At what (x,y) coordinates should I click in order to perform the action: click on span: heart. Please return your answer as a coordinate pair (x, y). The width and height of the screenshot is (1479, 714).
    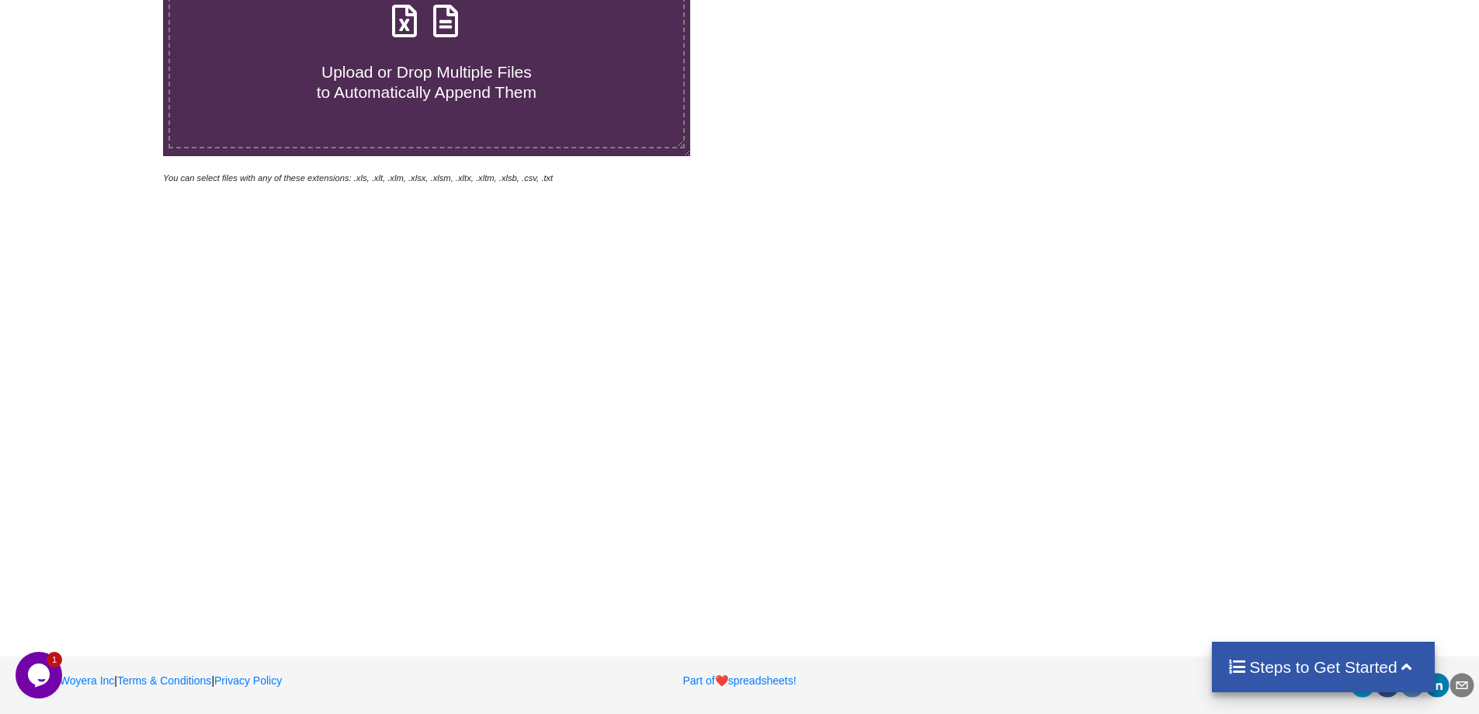
    Looking at the image, I should click on (721, 680).